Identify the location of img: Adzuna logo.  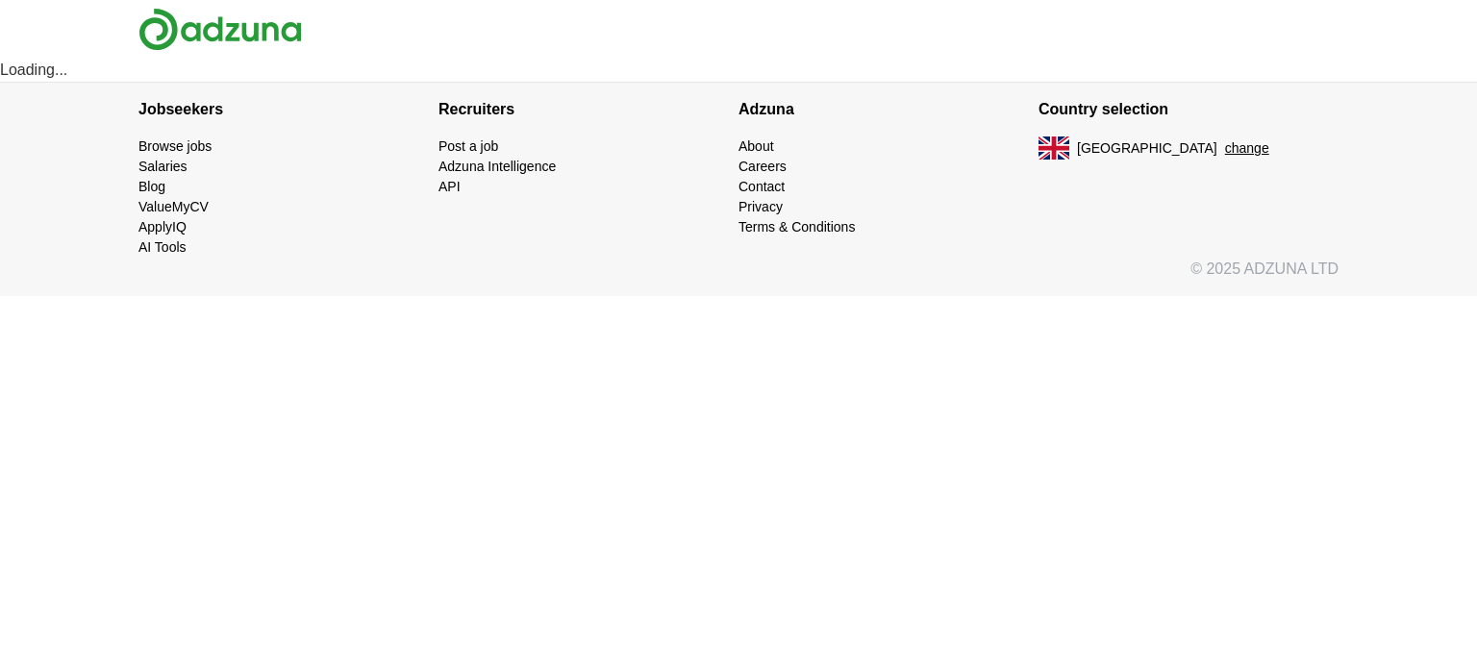
(220, 29).